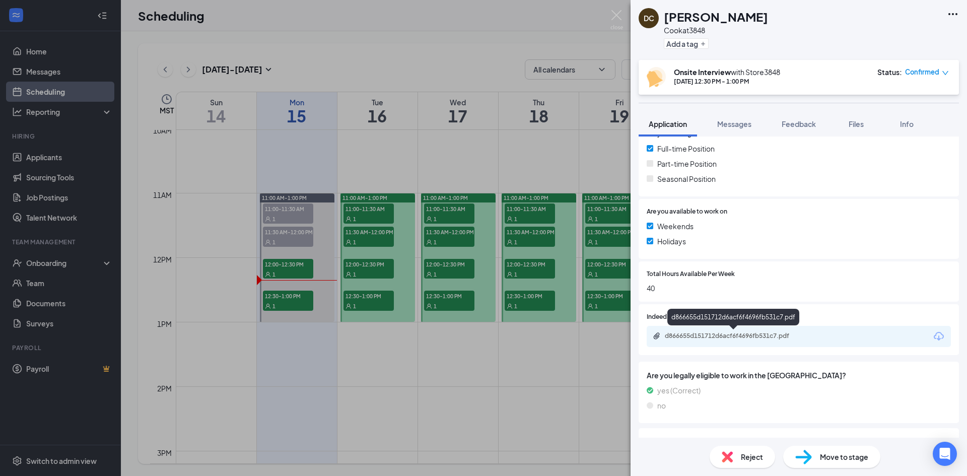 The height and width of the screenshot is (476, 967). What do you see at coordinates (735, 337) in the screenshot?
I see `a: Paperclipd866655d151712d6acf6f4696fb531c7.pdf` at bounding box center [735, 337].